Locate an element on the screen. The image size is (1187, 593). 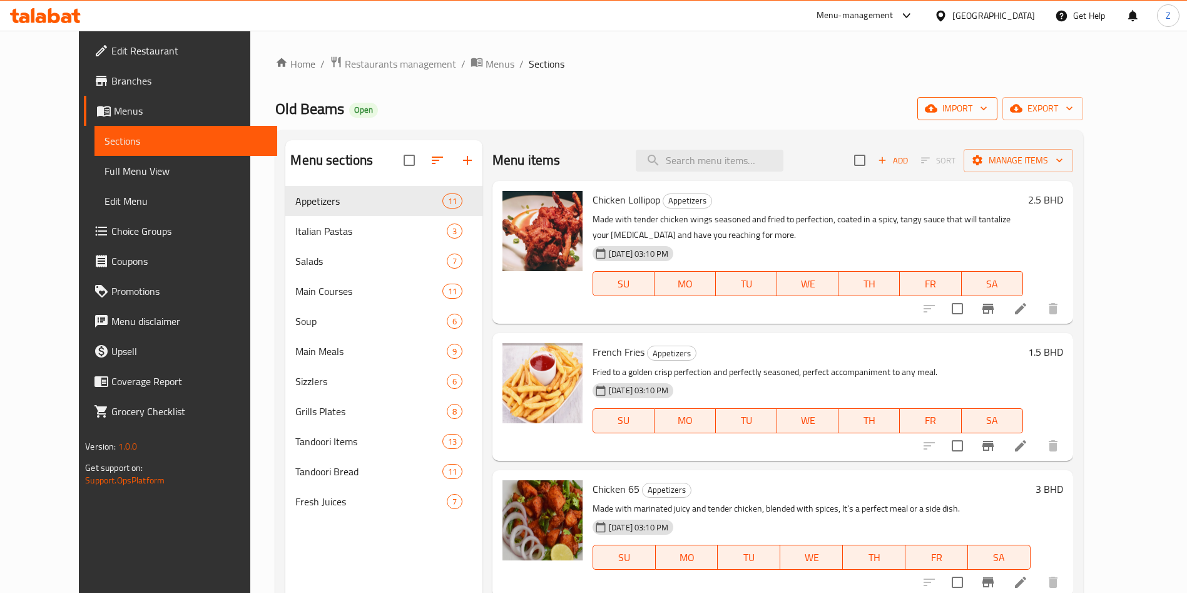
div: Tandoori Items is located at coordinates (369, 441).